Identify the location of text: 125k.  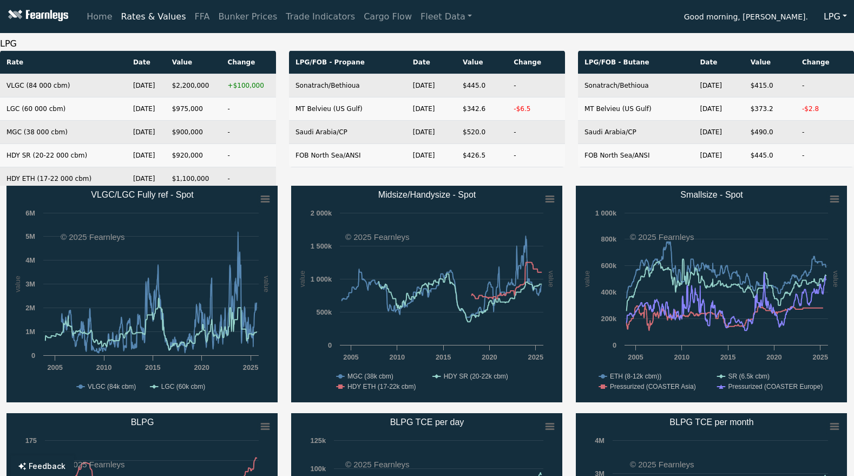
(318, 440).